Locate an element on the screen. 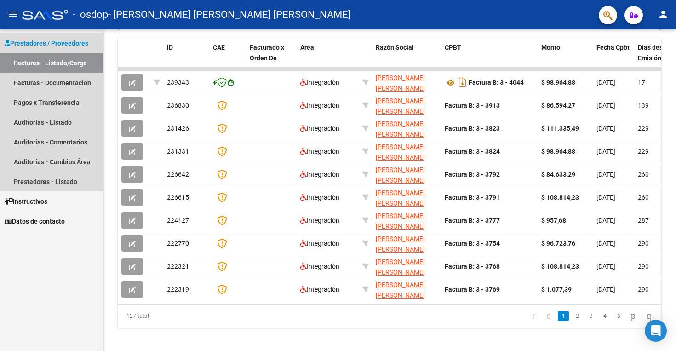 This screenshot has height=351, width=676. li: page 1 is located at coordinates (563, 316).